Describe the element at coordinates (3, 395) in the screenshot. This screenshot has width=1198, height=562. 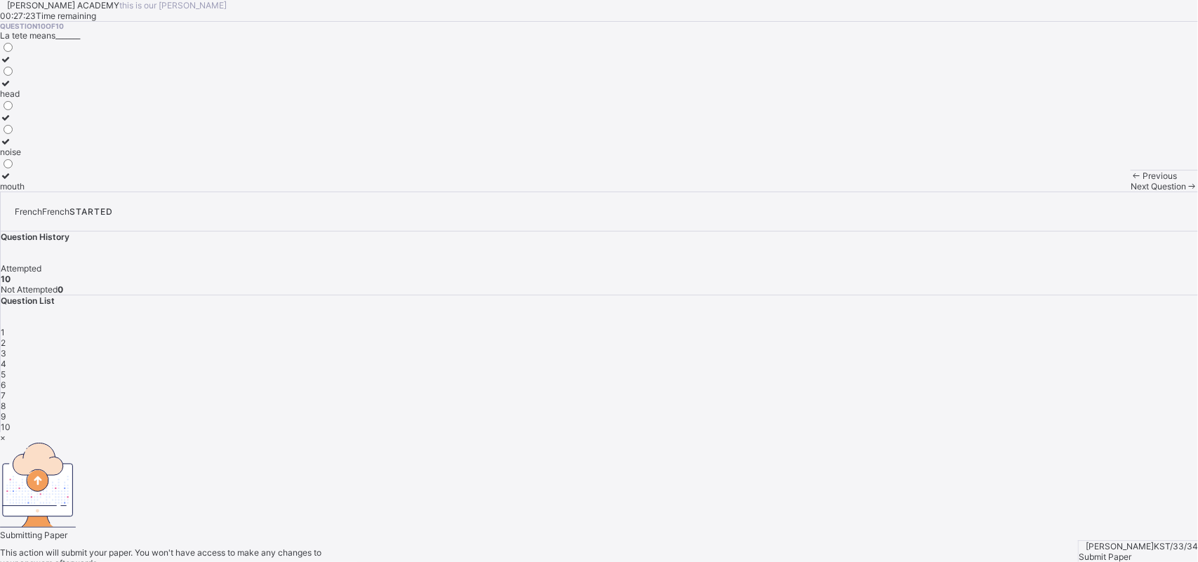
I see `span: 7` at that location.